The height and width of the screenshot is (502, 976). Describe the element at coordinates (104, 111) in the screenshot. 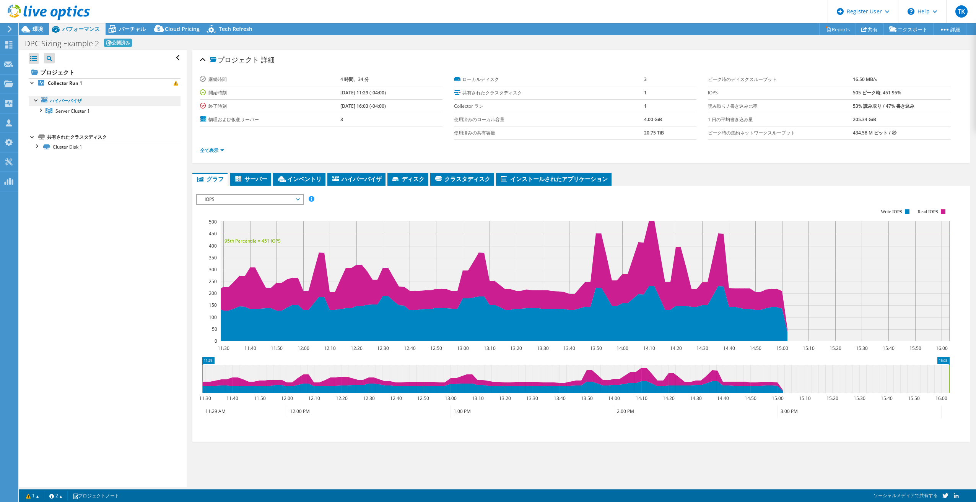

I see `a: Server Cluster 1` at that location.